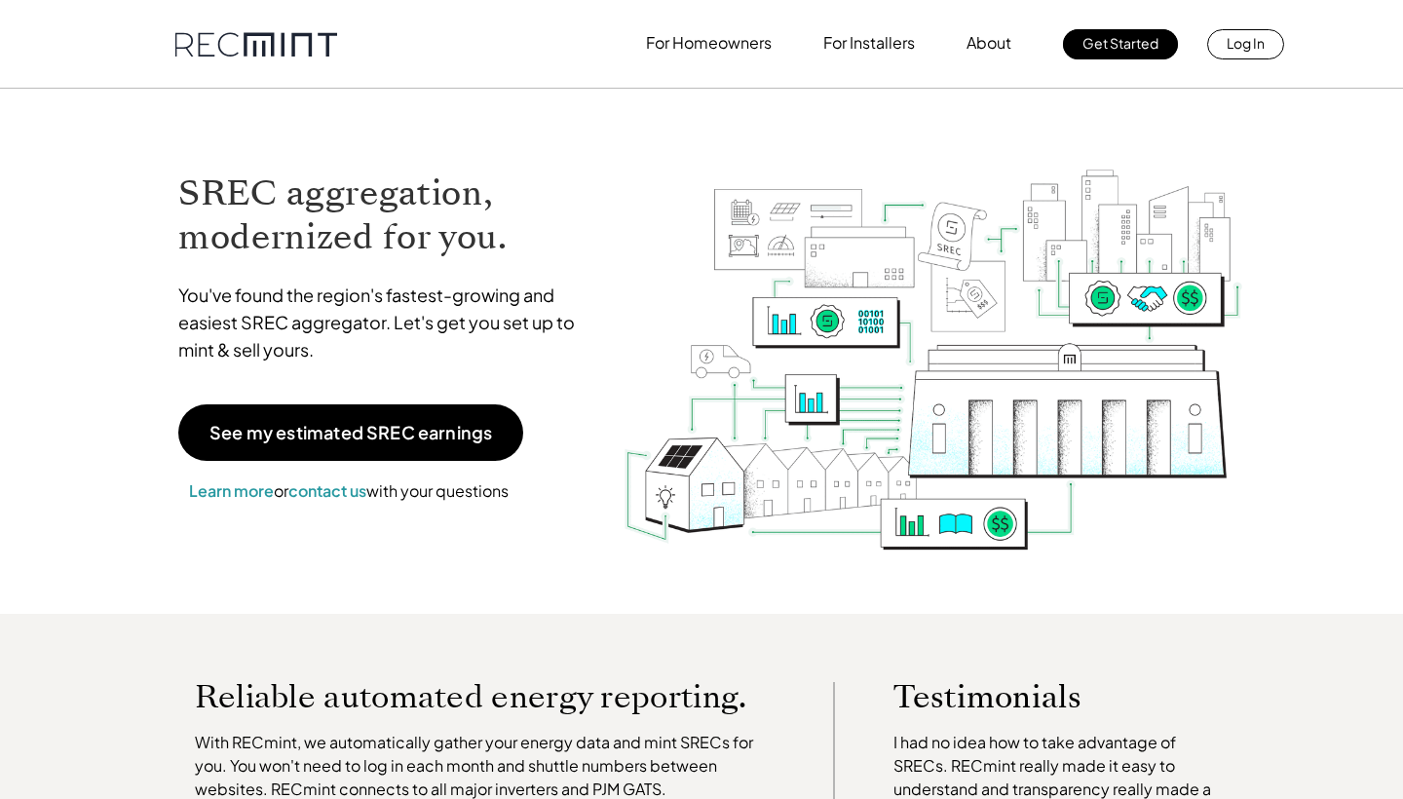 The width and height of the screenshot is (1403, 799). What do you see at coordinates (351, 433) in the screenshot?
I see `p: See my estimated SREC earnings` at bounding box center [351, 433].